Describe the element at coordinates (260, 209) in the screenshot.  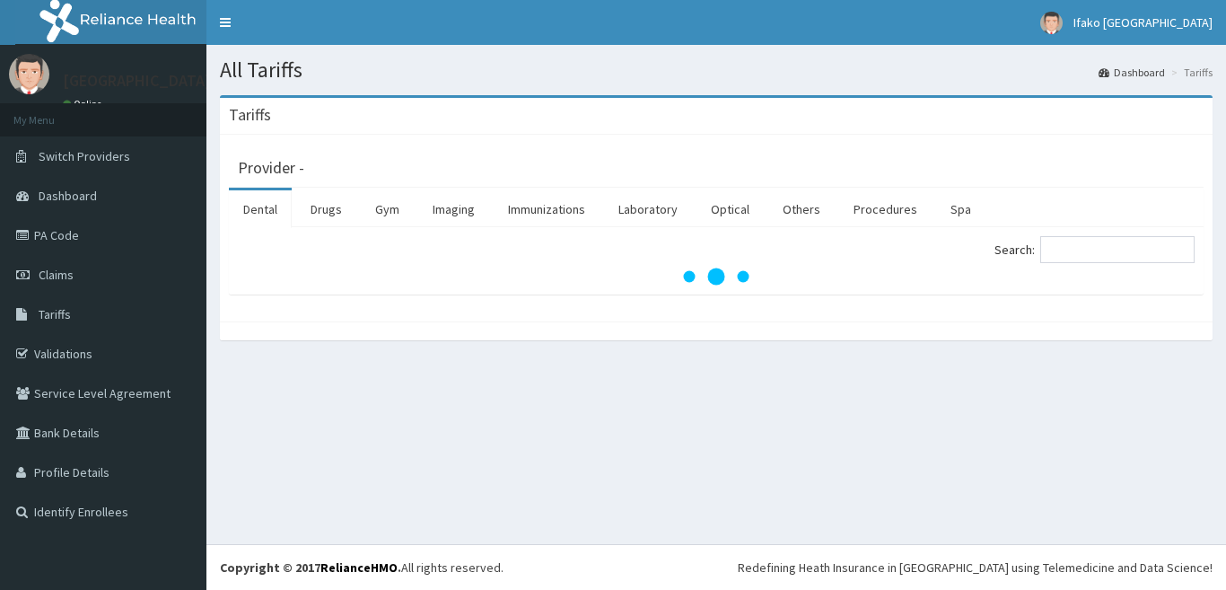
I see `a: Dental` at that location.